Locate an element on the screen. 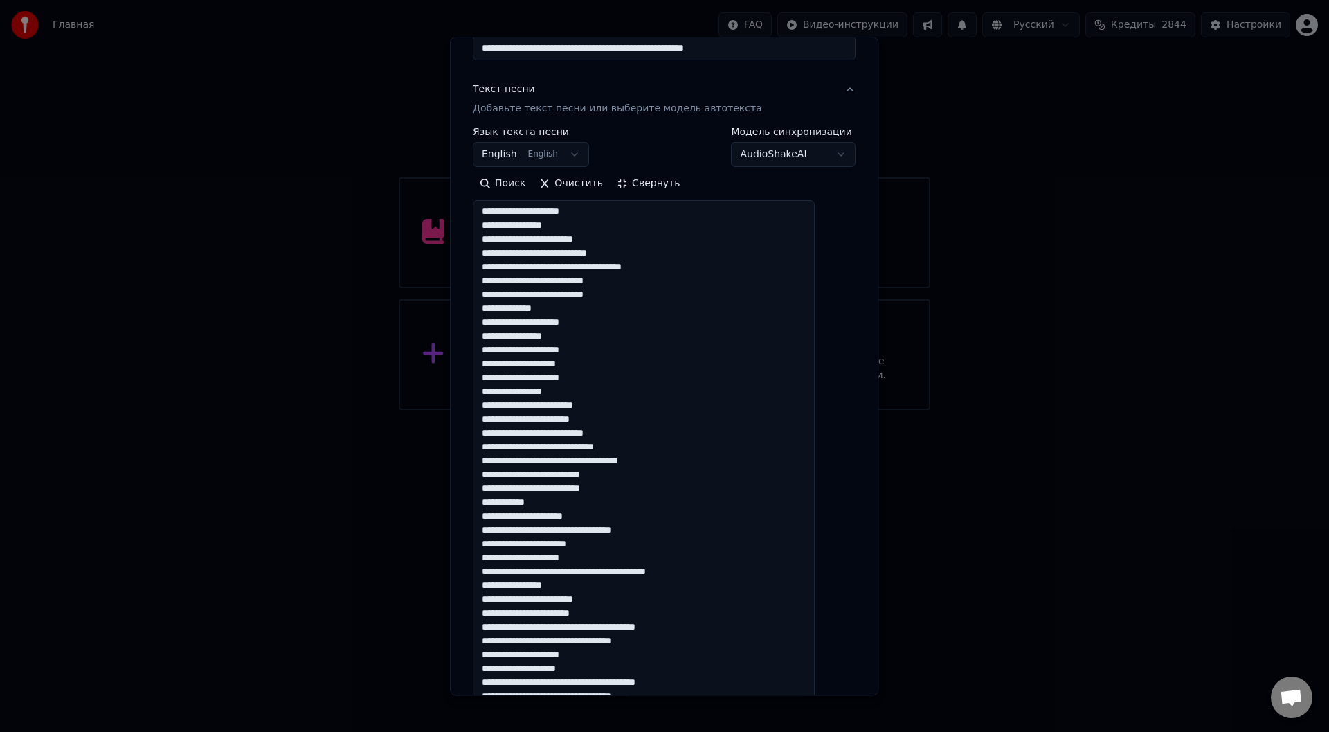 The width and height of the screenshot is (1329, 732). div: Текст песни is located at coordinates (504, 90).